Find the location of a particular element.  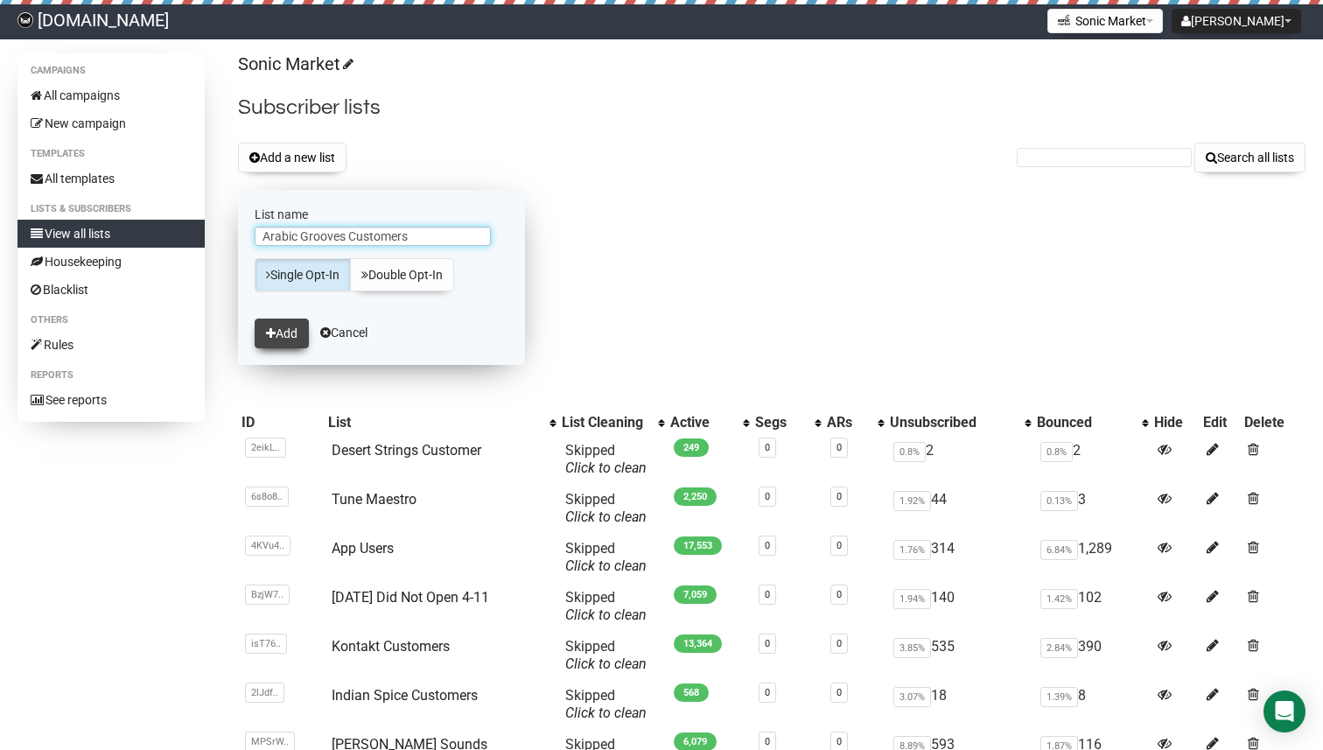

th: ID: No sort applied, sorting is disabled is located at coordinates (282, 423).